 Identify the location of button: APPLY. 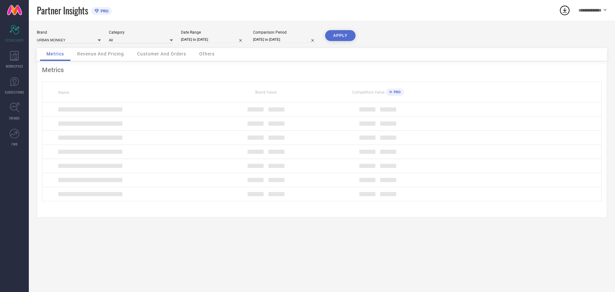
(340, 36).